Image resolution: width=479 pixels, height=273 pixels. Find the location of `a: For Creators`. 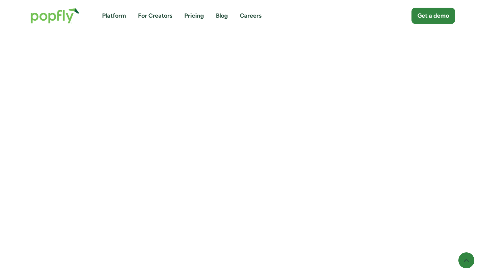

a: For Creators is located at coordinates (155, 16).